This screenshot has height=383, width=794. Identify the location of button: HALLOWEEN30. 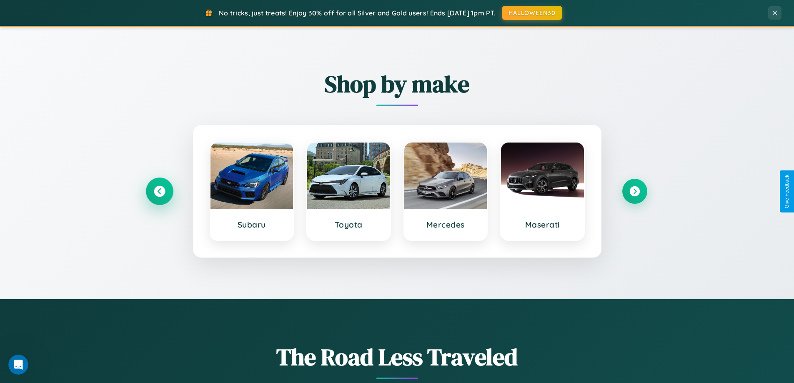
(532, 13).